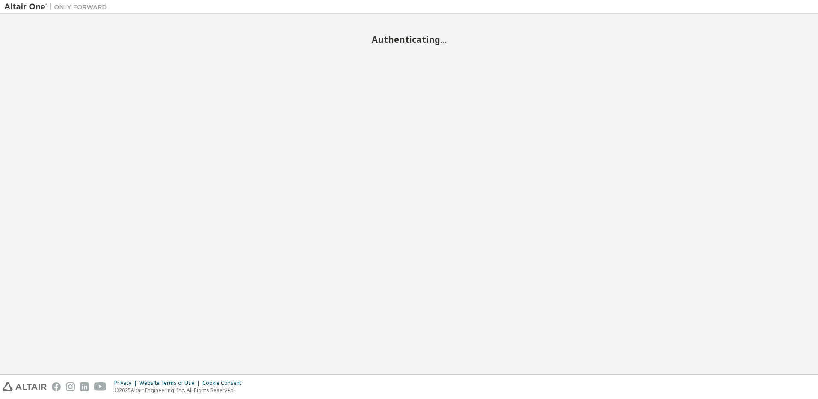  I want to click on div: Website Terms of Use, so click(171, 383).